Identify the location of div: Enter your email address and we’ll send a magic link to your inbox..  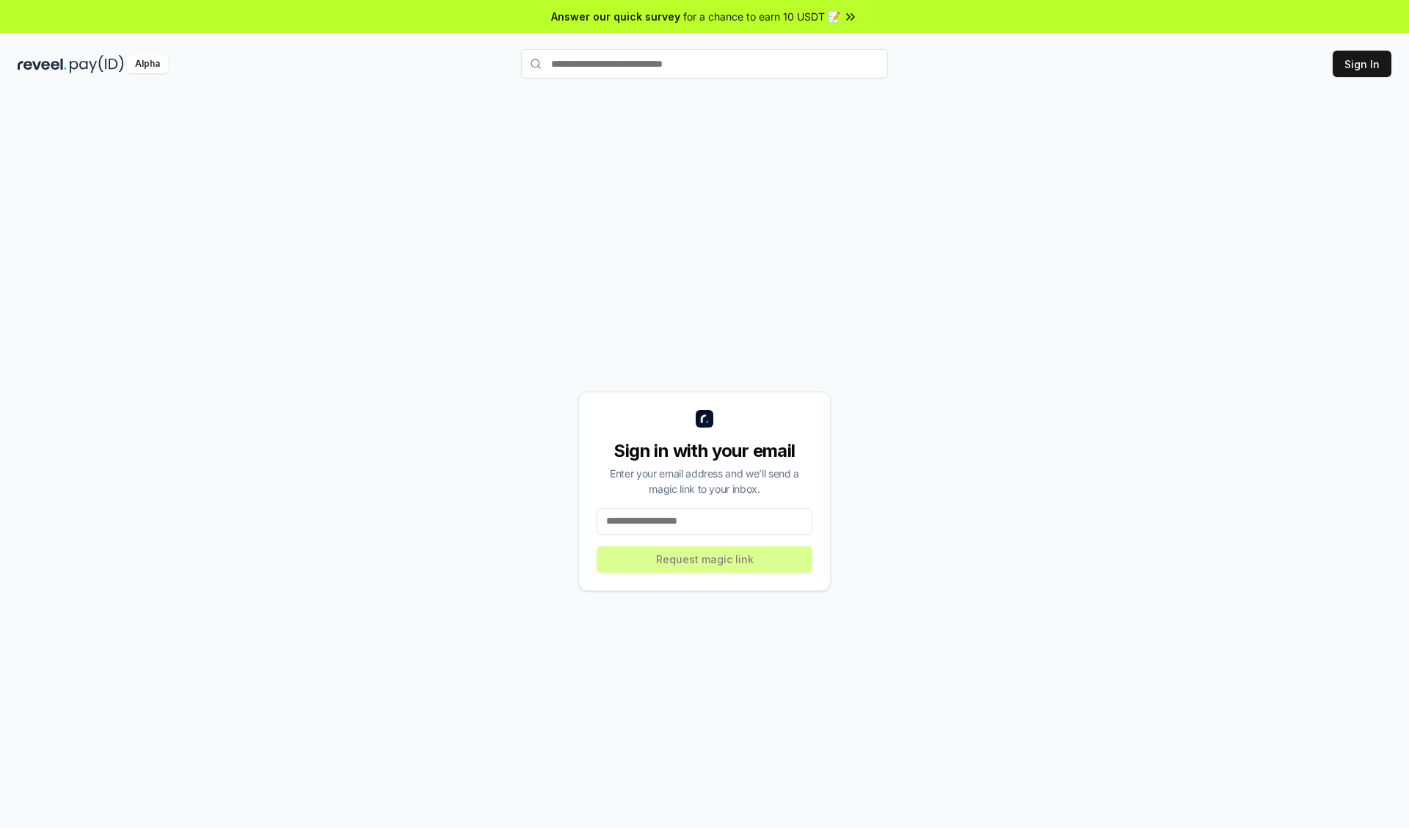
(704, 481).